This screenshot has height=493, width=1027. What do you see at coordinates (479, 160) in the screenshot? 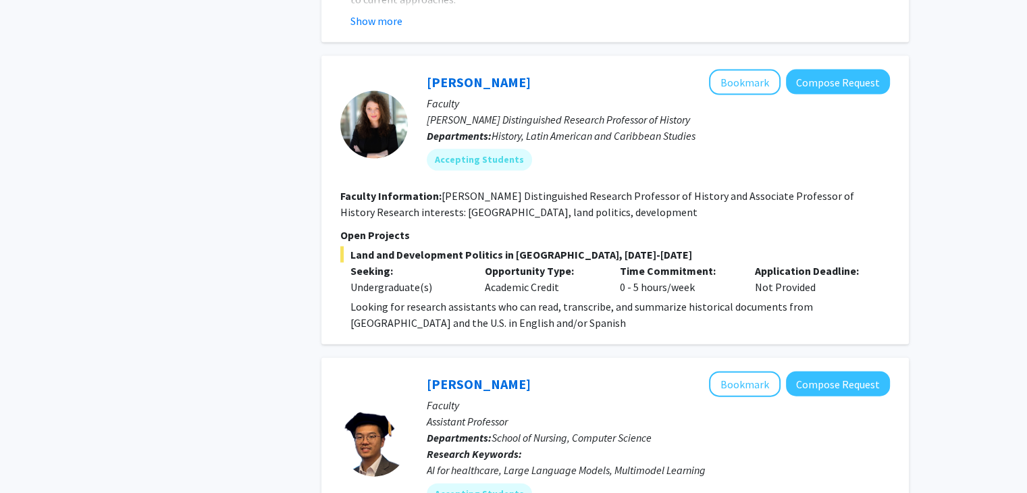
I see `mat-chip: Accepting Students` at bounding box center [479, 160].